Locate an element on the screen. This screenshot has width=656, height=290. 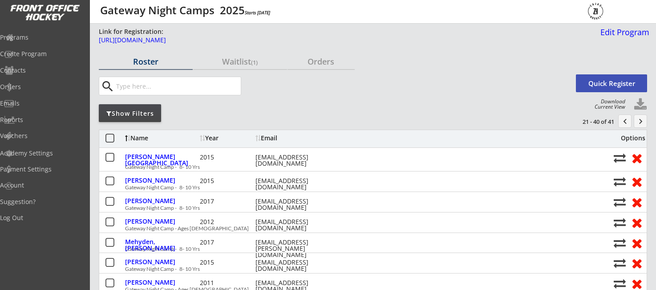
input: Type here... is located at coordinates (178, 86).